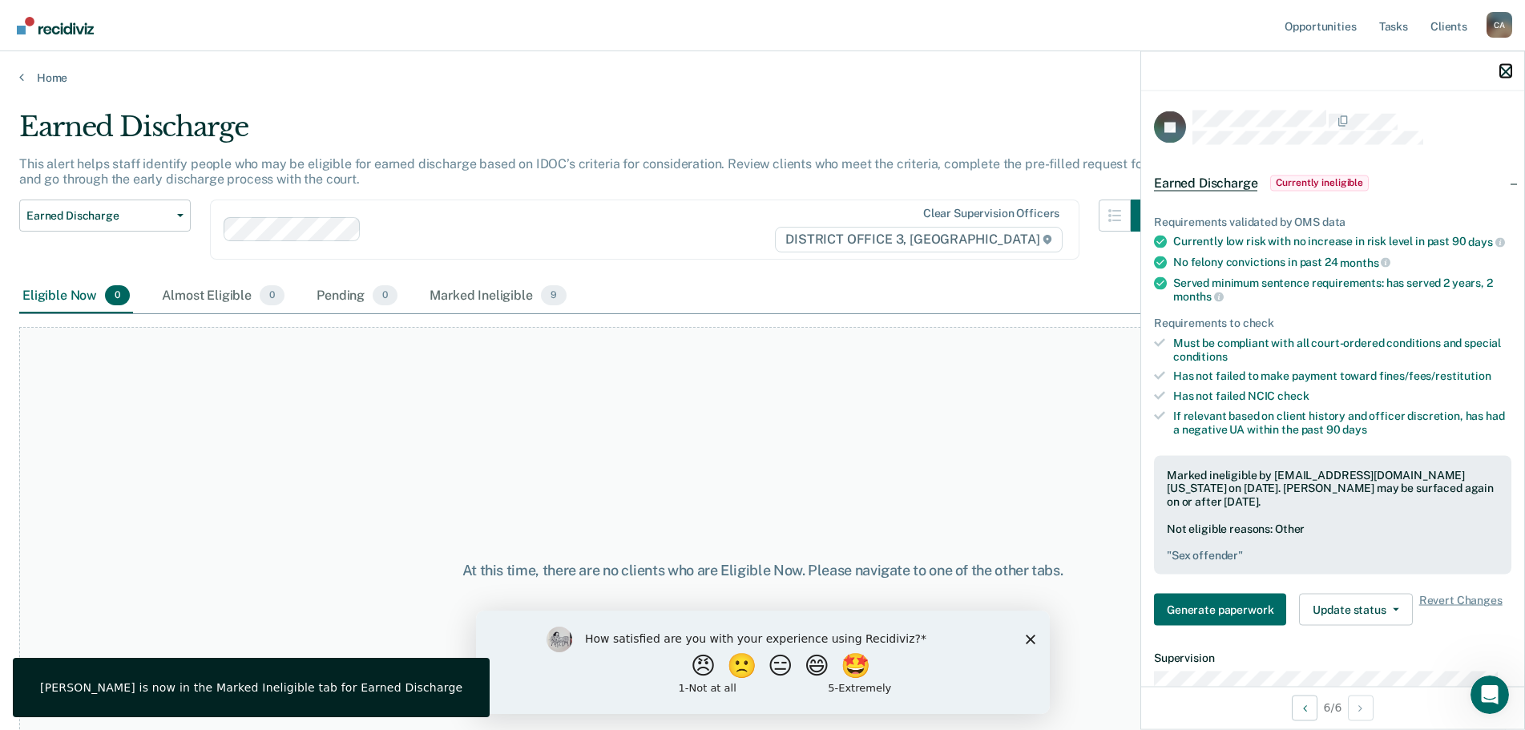 The image size is (1525, 730). What do you see at coordinates (1333, 183) in the screenshot?
I see `div: Earned DischargeCurrently ineligible` at bounding box center [1333, 183].